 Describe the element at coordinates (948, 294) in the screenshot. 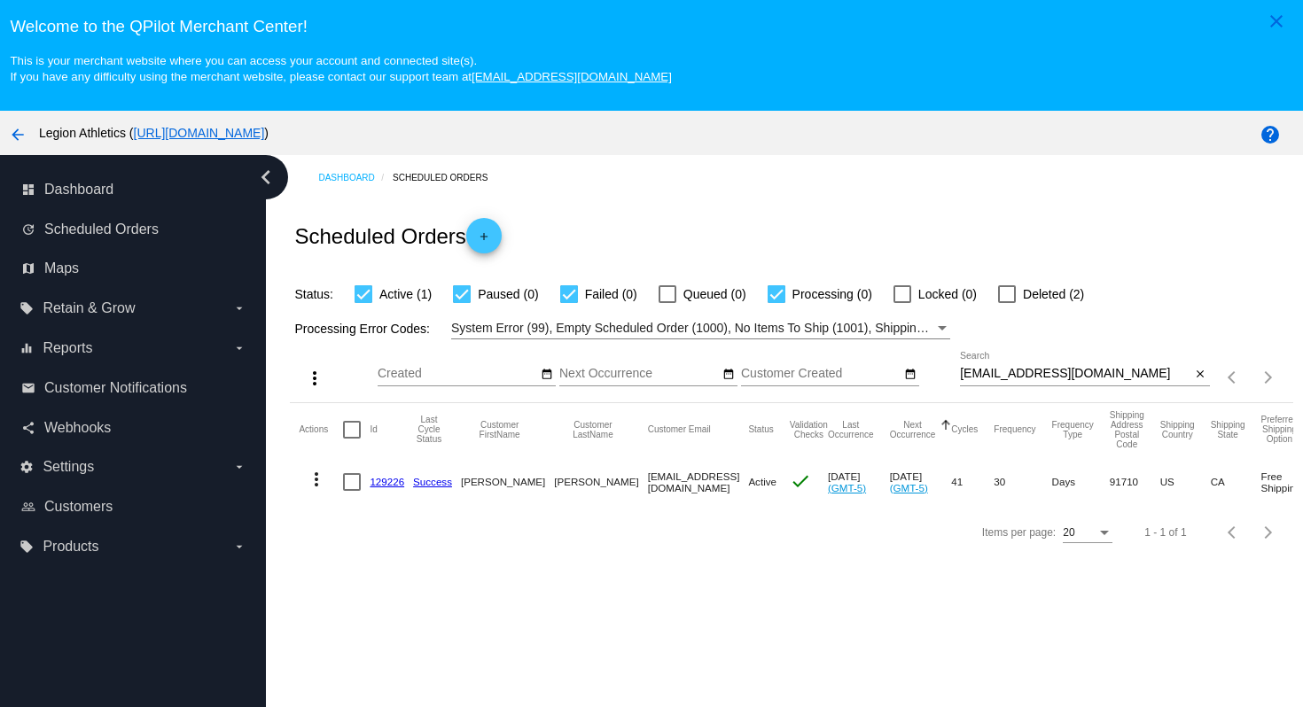

I see `span: Locked (0)` at that location.